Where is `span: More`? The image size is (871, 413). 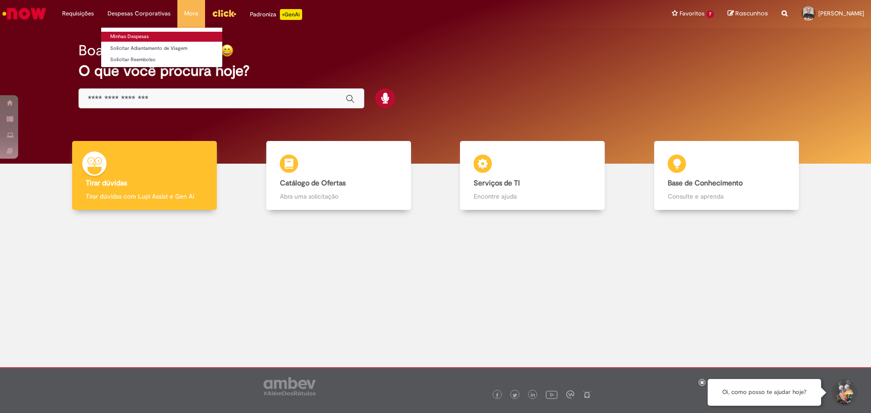 span: More is located at coordinates (191, 14).